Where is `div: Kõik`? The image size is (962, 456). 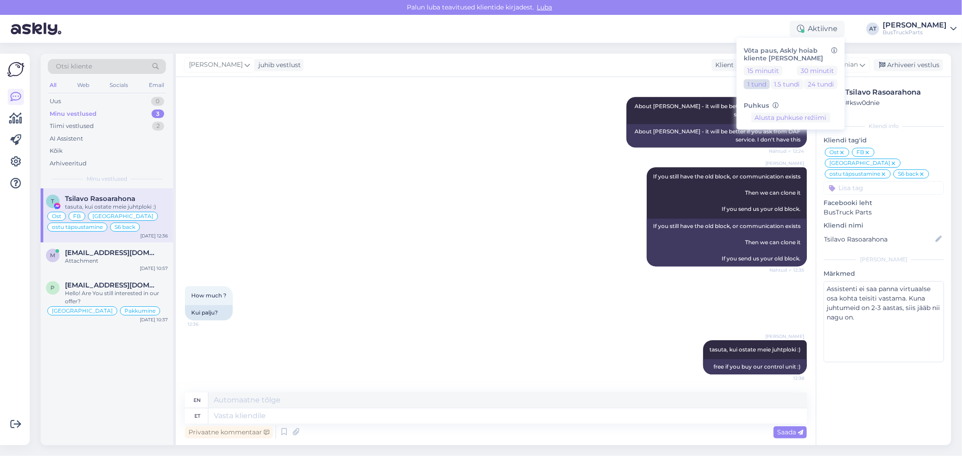 div: Kõik is located at coordinates (56, 151).